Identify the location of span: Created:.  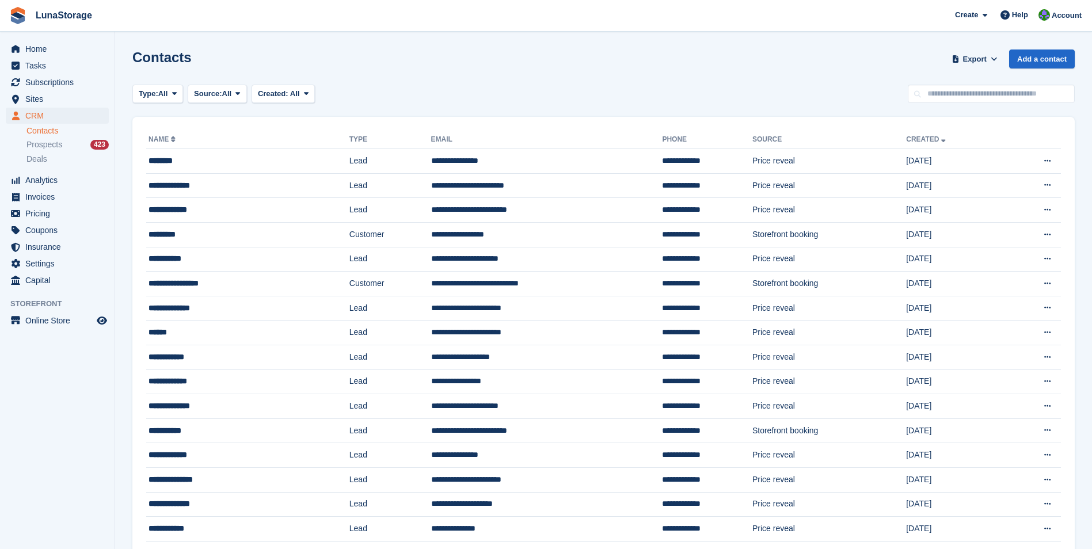
(273, 93).